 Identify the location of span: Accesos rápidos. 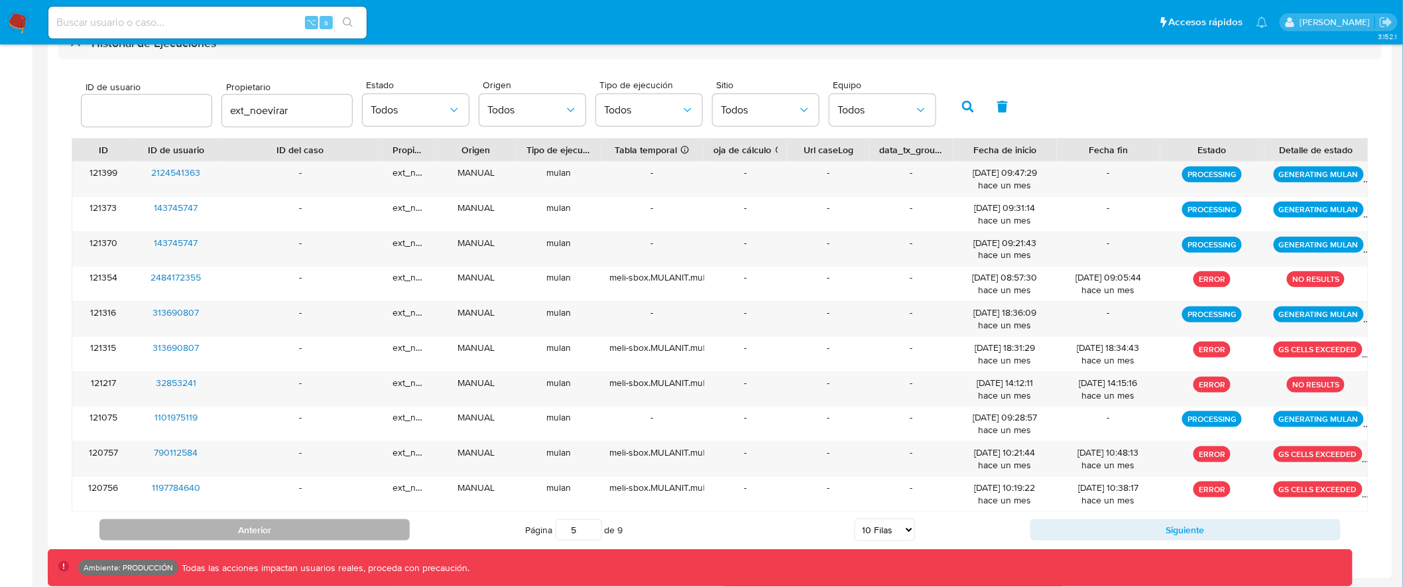
(1206, 22).